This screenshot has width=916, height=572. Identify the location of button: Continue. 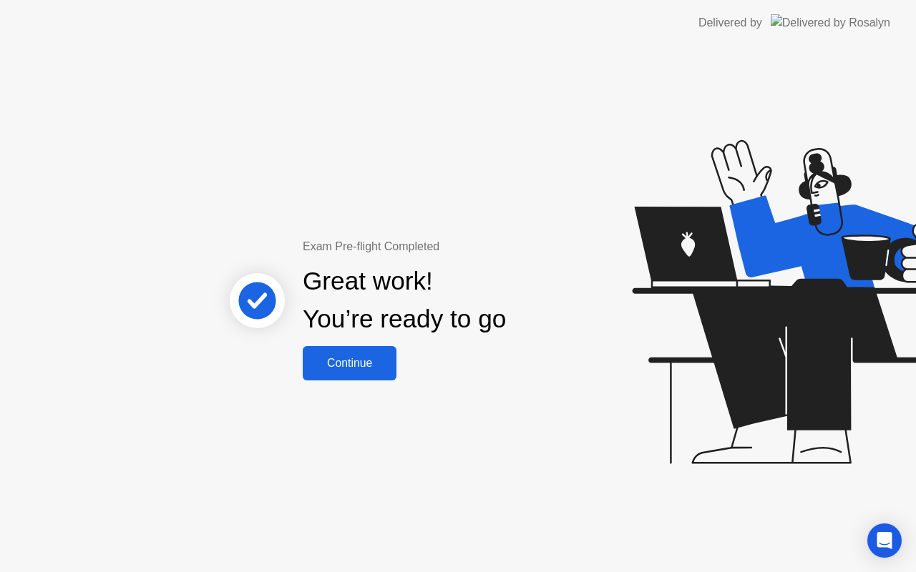
(349, 363).